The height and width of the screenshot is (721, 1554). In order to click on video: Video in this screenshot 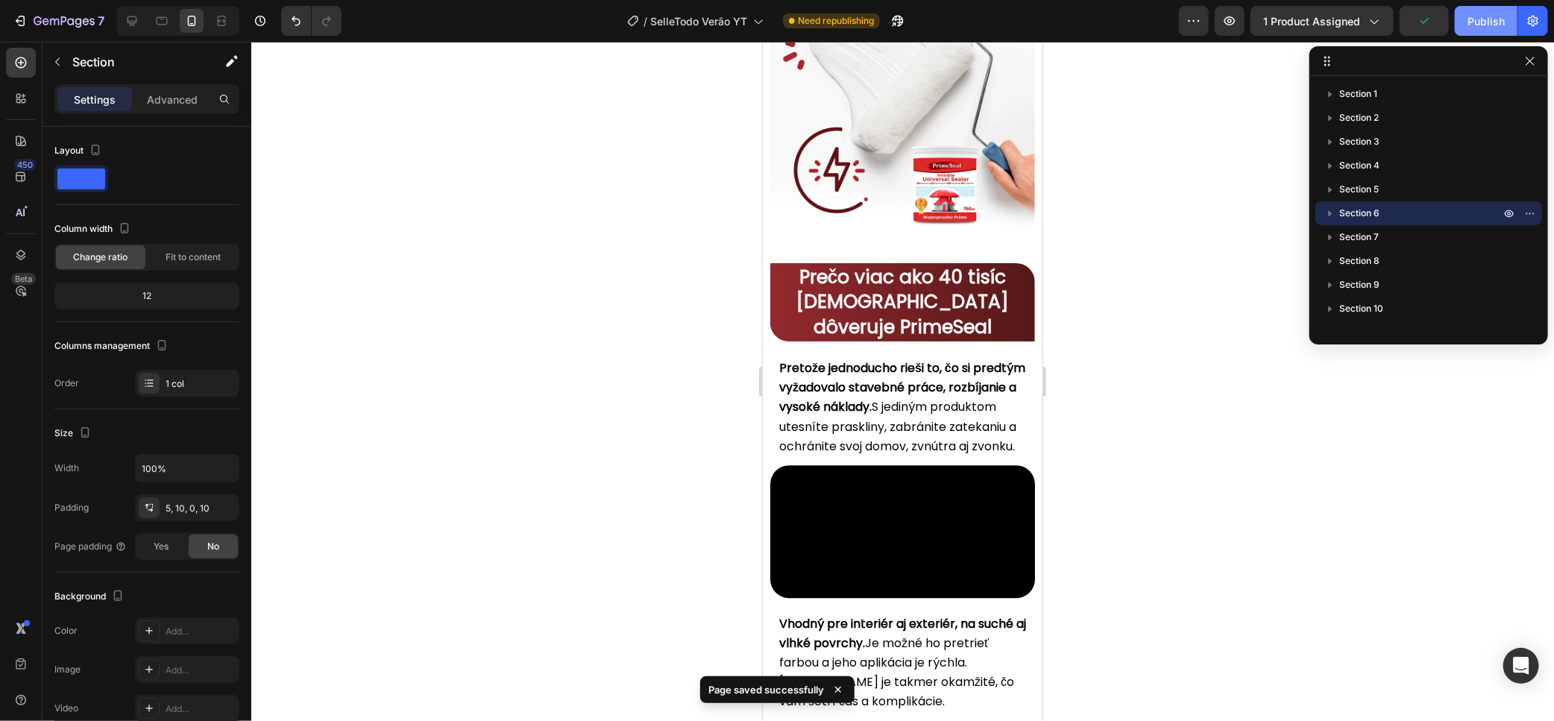, I will do `click(139, 490)`.